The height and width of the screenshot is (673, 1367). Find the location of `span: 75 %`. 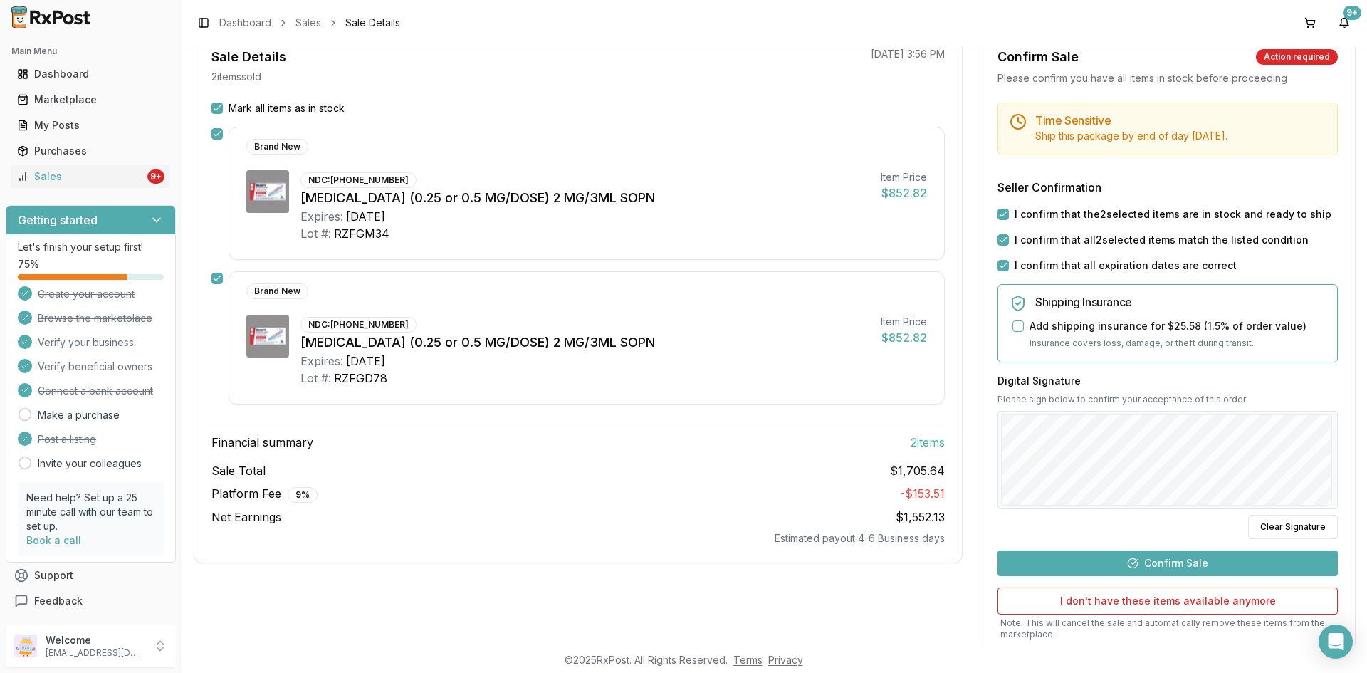

span: 75 % is located at coordinates (28, 264).